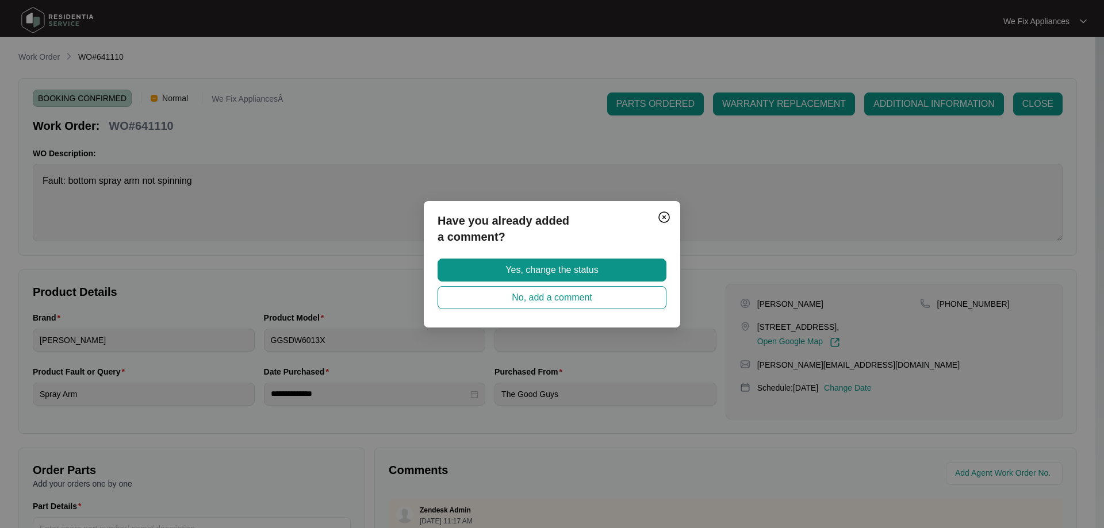 The height and width of the screenshot is (528, 1104). What do you see at coordinates (552, 237) in the screenshot?
I see `p: a comment?` at bounding box center [552, 237].